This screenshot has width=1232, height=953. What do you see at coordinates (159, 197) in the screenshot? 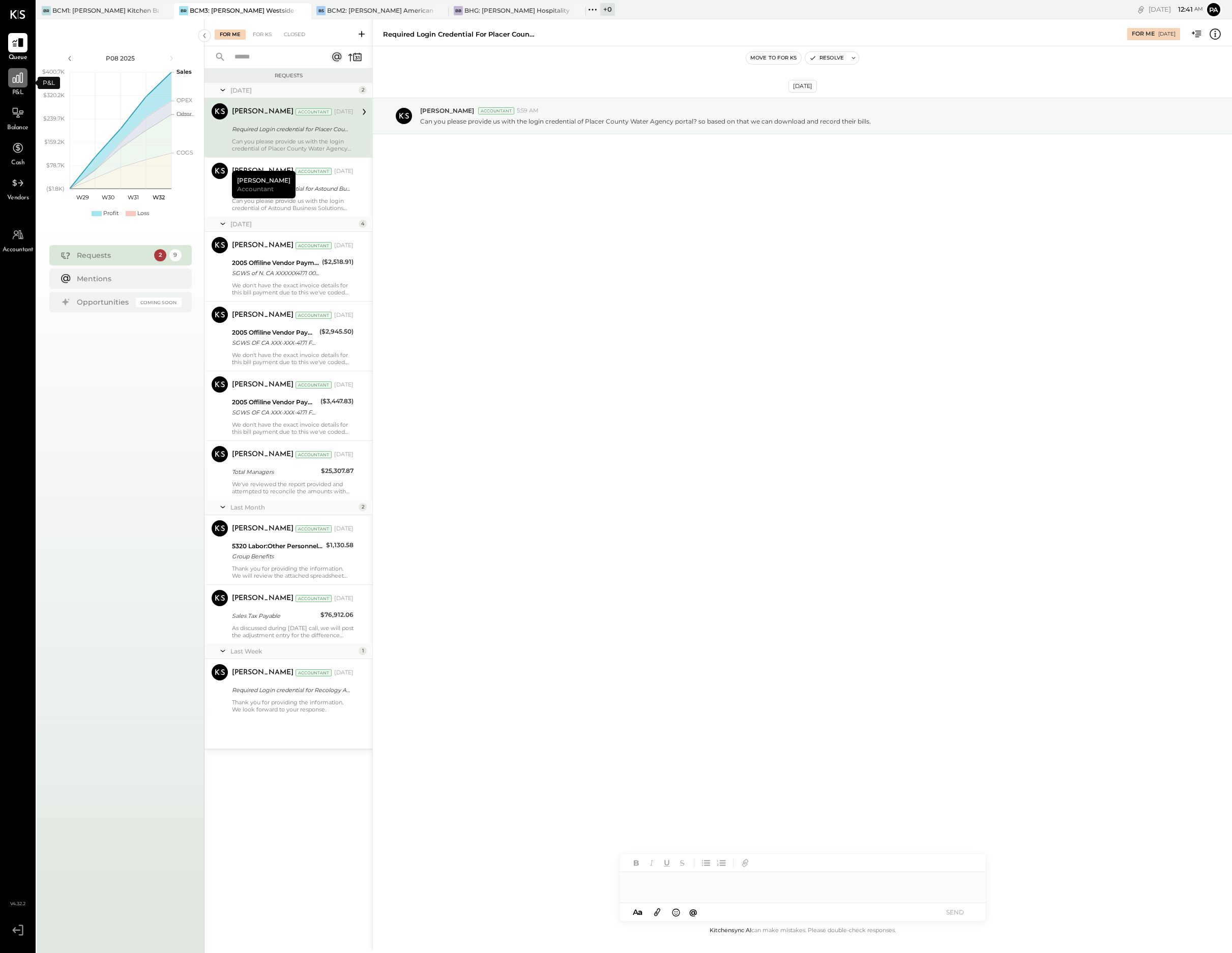
I see `text: W32` at bounding box center [159, 197].